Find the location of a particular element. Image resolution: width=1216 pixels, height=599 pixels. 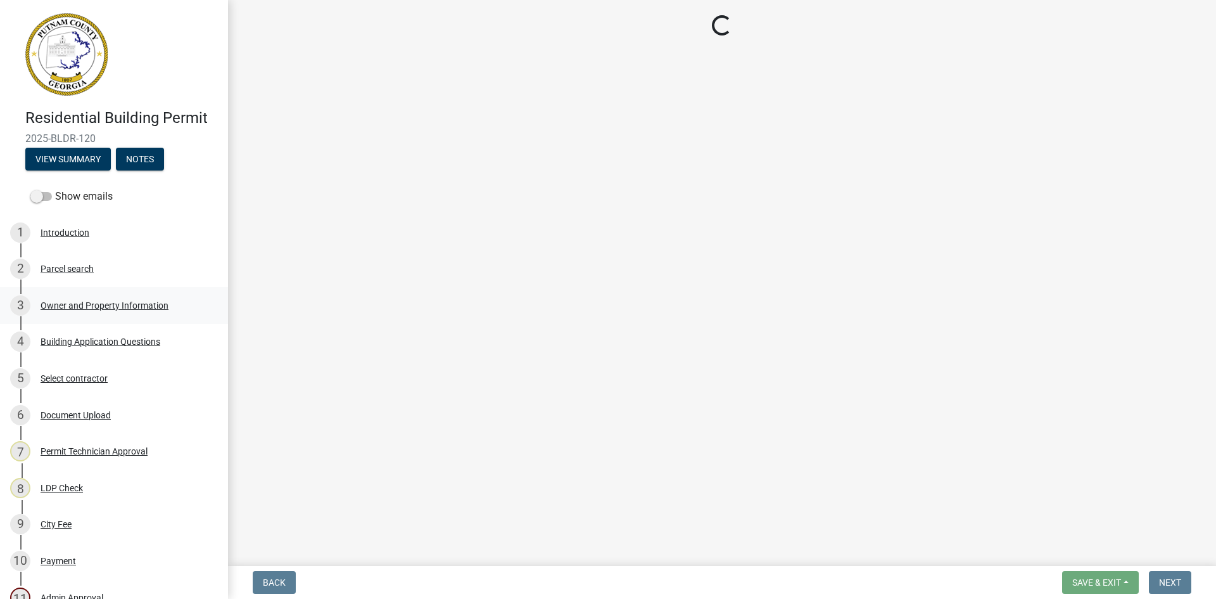

div: 5 is located at coordinates (20, 378).